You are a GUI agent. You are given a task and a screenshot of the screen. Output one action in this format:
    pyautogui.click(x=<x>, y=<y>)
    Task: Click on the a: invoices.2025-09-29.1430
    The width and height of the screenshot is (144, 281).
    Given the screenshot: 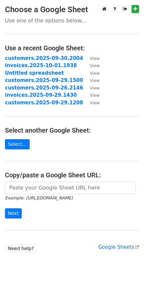 What is the action you would take?
    pyautogui.click(x=41, y=95)
    